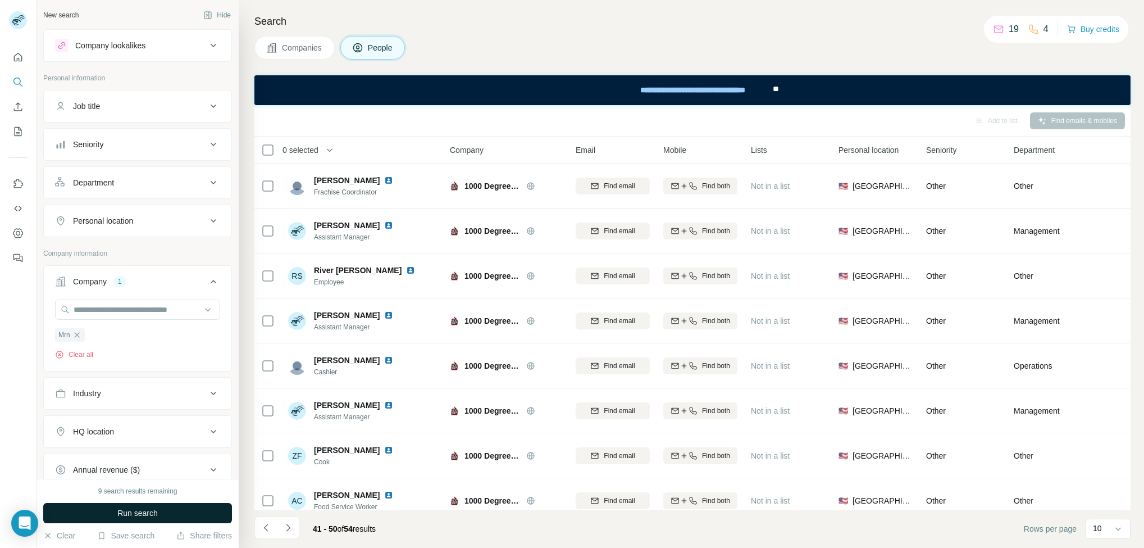 The image size is (1144, 548). What do you see at coordinates (217, 15) in the screenshot?
I see `button: Hide` at bounding box center [217, 15].